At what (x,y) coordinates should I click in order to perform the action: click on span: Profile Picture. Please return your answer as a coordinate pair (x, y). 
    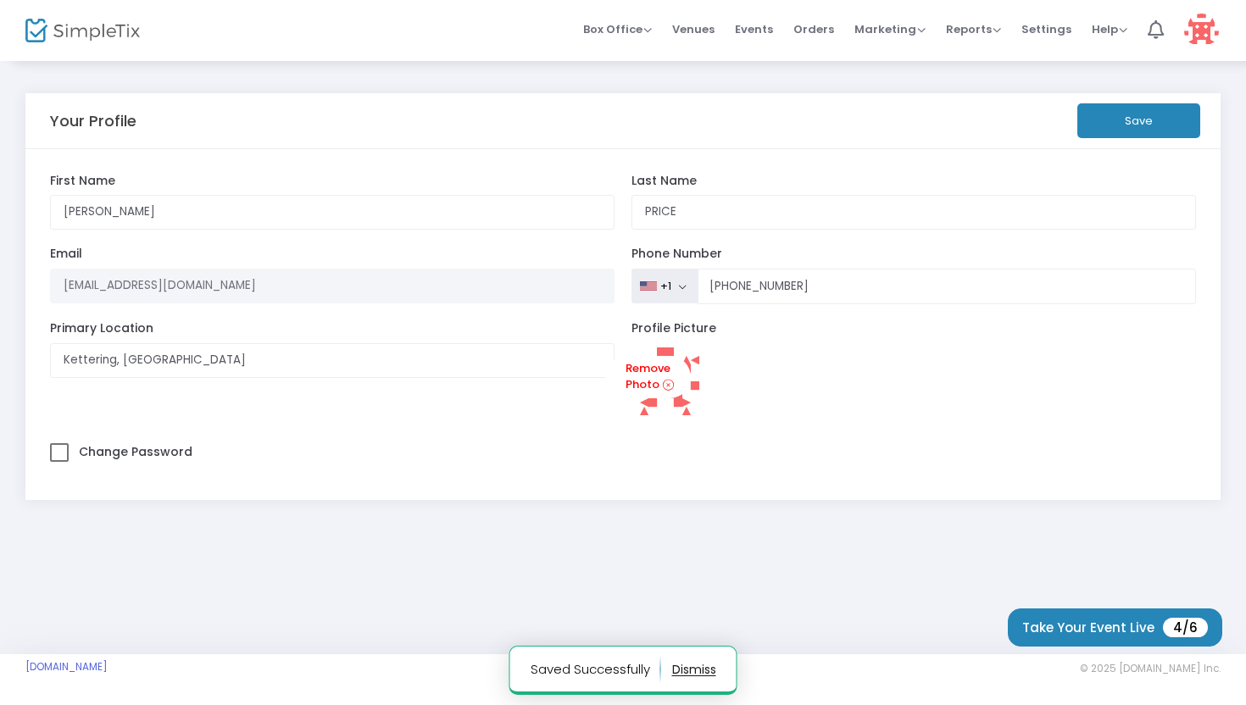
    Looking at the image, I should click on (674, 328).